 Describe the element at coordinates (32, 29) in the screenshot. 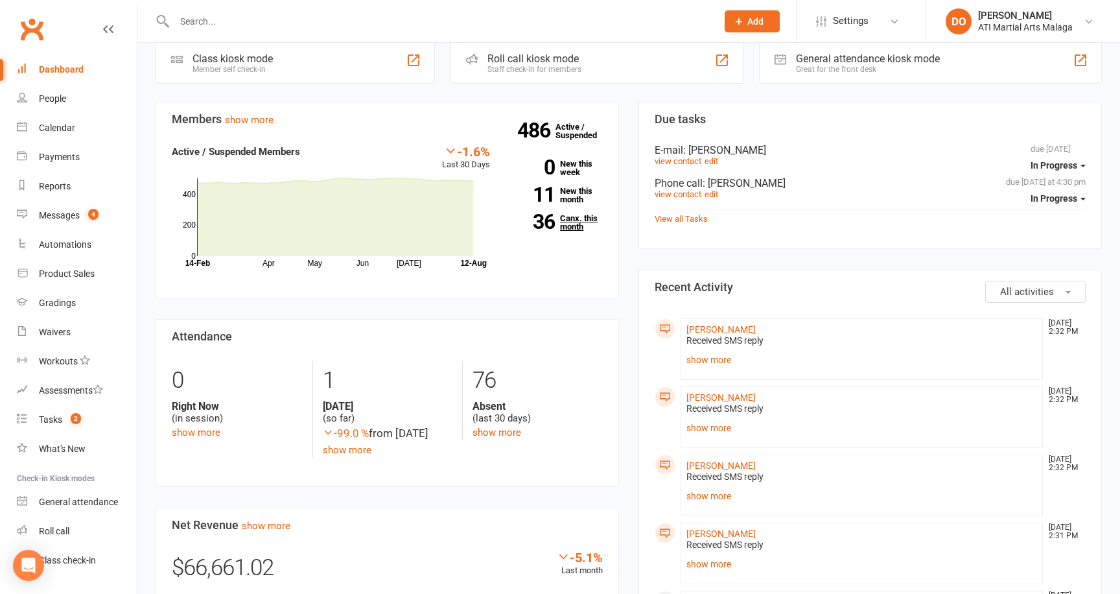

I see `a: Clubworx` at that location.